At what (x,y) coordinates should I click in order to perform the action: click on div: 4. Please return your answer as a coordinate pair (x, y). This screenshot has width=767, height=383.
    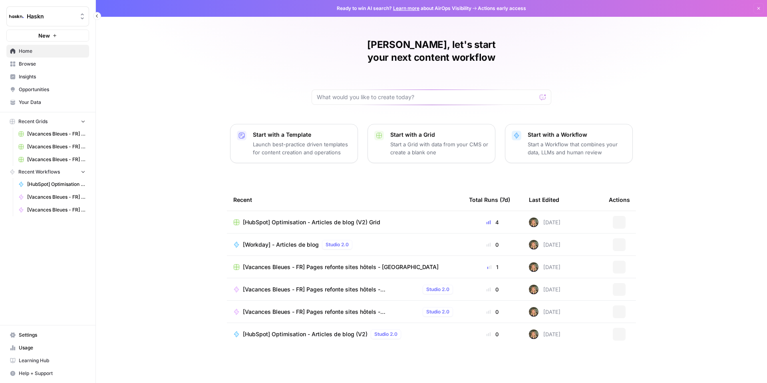
    Looking at the image, I should click on (493, 222).